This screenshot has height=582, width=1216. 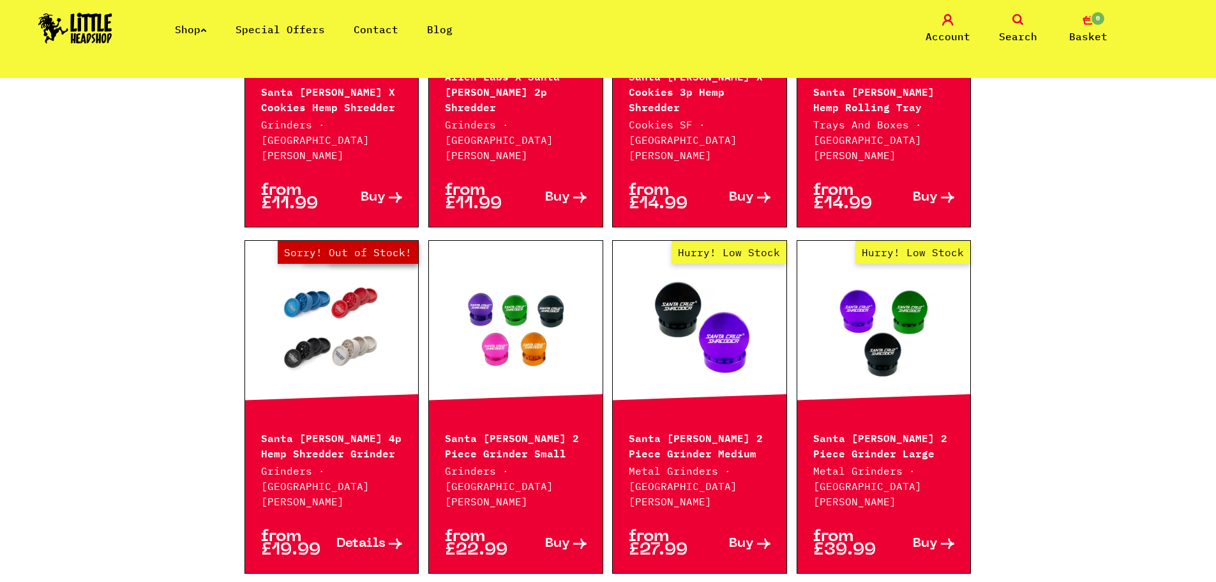 What do you see at coordinates (361, 543) in the screenshot?
I see `span: Details` at bounding box center [361, 543].